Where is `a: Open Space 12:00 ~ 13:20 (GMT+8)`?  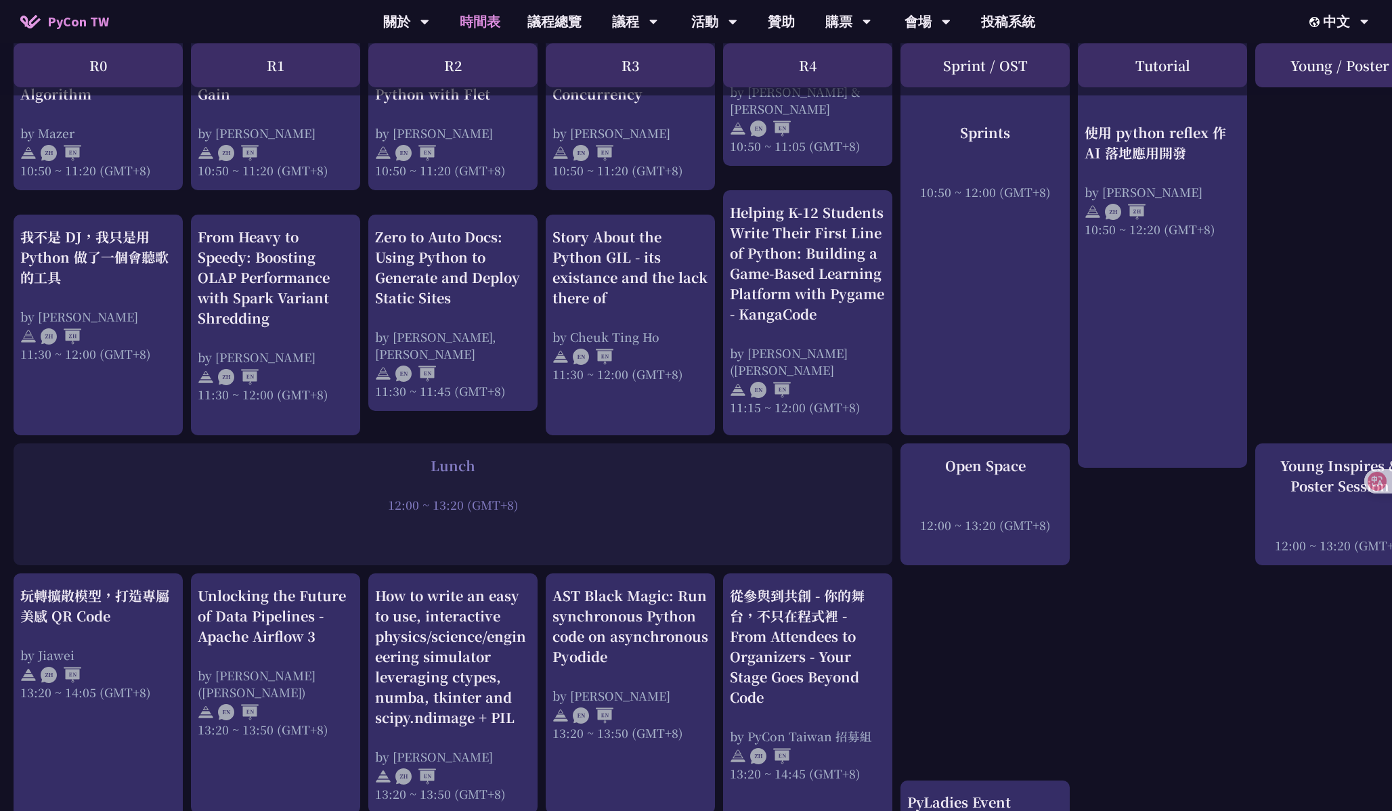 a: Open Space 12:00 ~ 13:20 (GMT+8) is located at coordinates (985, 504).